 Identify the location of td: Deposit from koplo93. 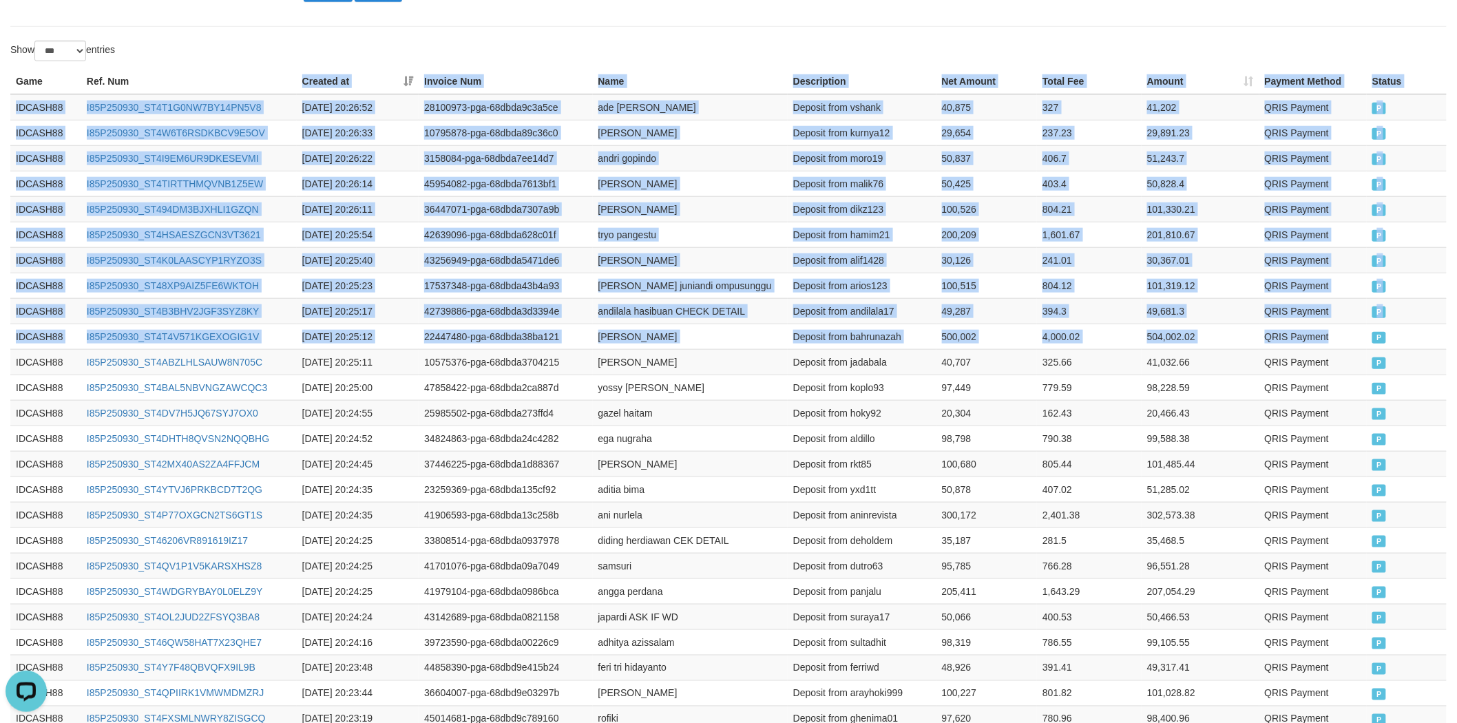
(862, 387).